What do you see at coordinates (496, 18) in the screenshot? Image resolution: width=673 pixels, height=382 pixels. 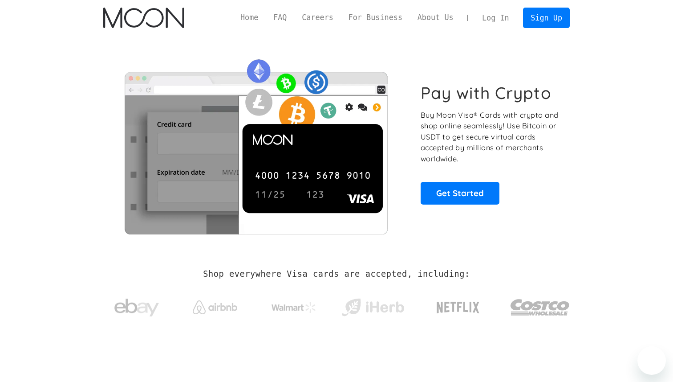 I see `a: Log In` at bounding box center [496, 18].